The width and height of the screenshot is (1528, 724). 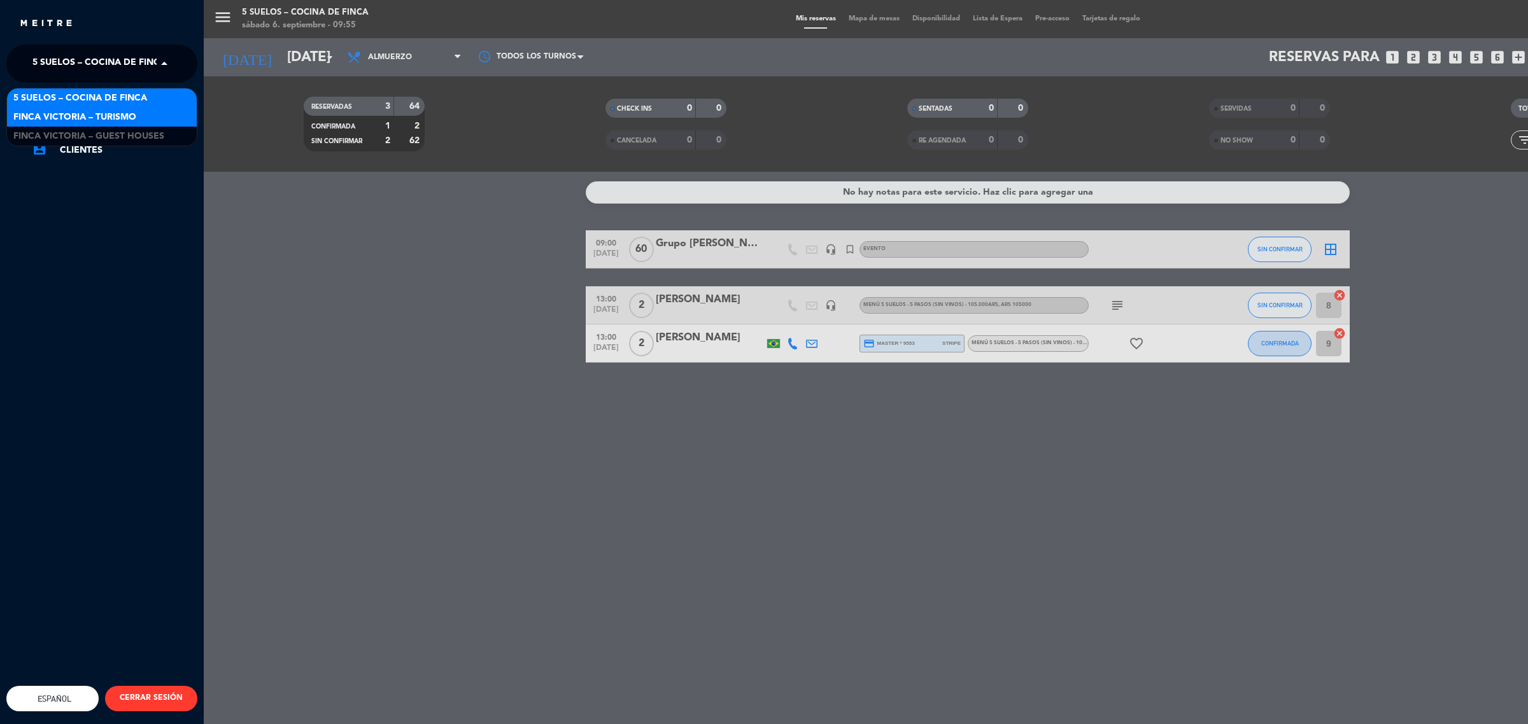 What do you see at coordinates (46, 24) in the screenshot?
I see `img: MEITRE` at bounding box center [46, 24].